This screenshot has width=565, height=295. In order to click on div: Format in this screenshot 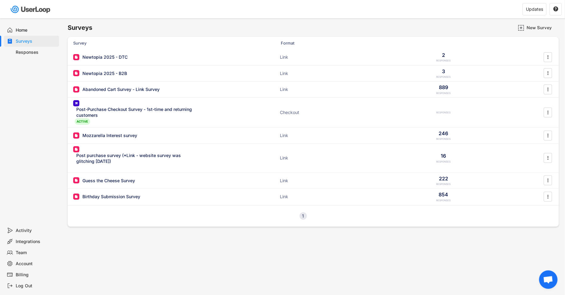, I will do `click(311, 43)`.